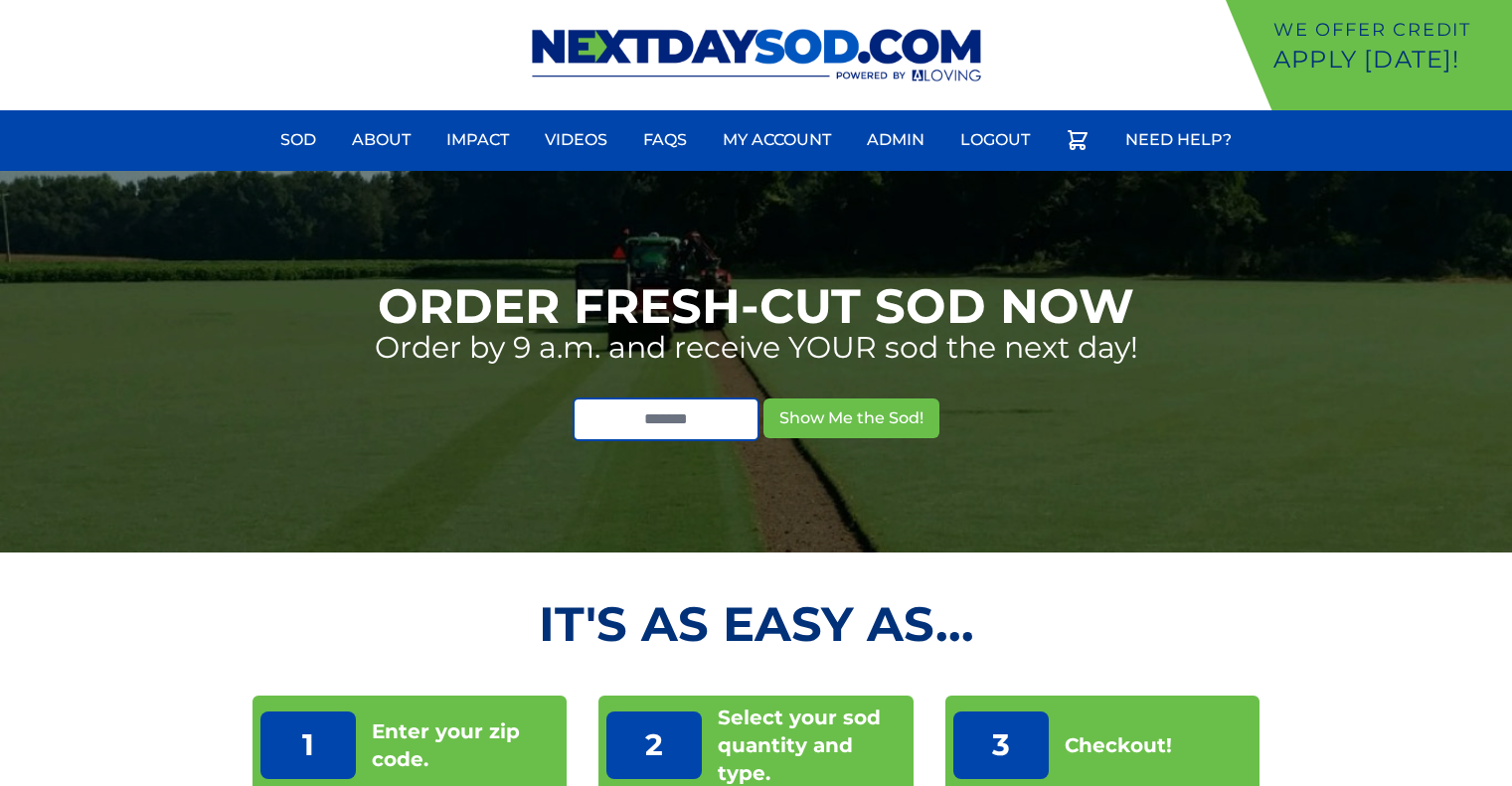 The width and height of the screenshot is (1512, 786). I want to click on h1: Order Fresh-Cut Sod Now, so click(756, 306).